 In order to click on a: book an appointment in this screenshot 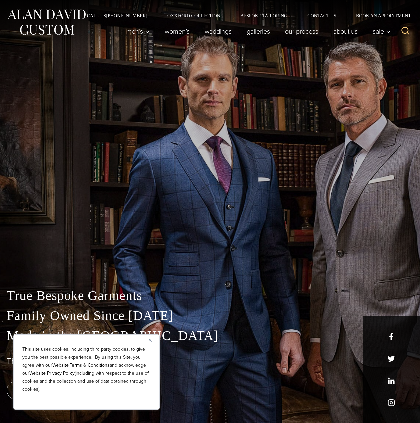, I will do `click(53, 390)`.